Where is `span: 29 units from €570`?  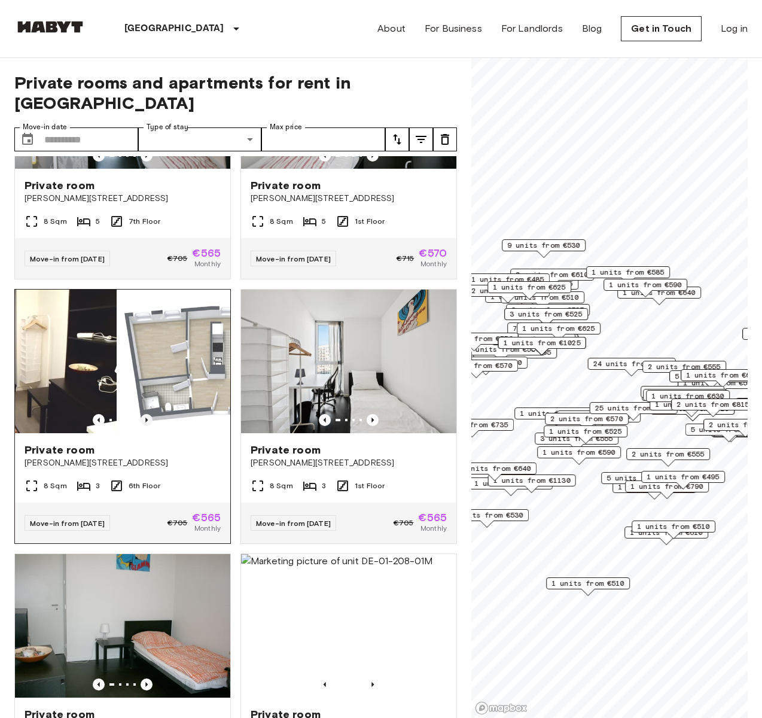
span: 29 units from €570 is located at coordinates (474, 339).